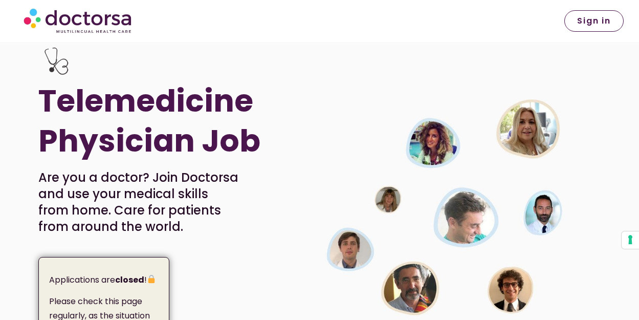  What do you see at coordinates (139, 202) in the screenshot?
I see `p: Are you a doctor? Join Doctorsa and use your medical skills from home. Care for patients from aro...` at bounding box center [139, 202].